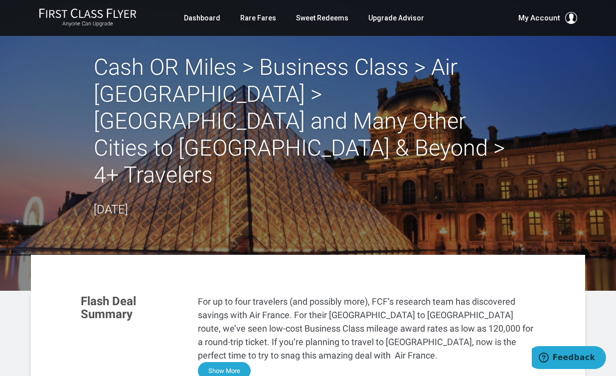 The image size is (616, 376). I want to click on a: First Class FlyerAnyone Can Upgrade, so click(88, 18).